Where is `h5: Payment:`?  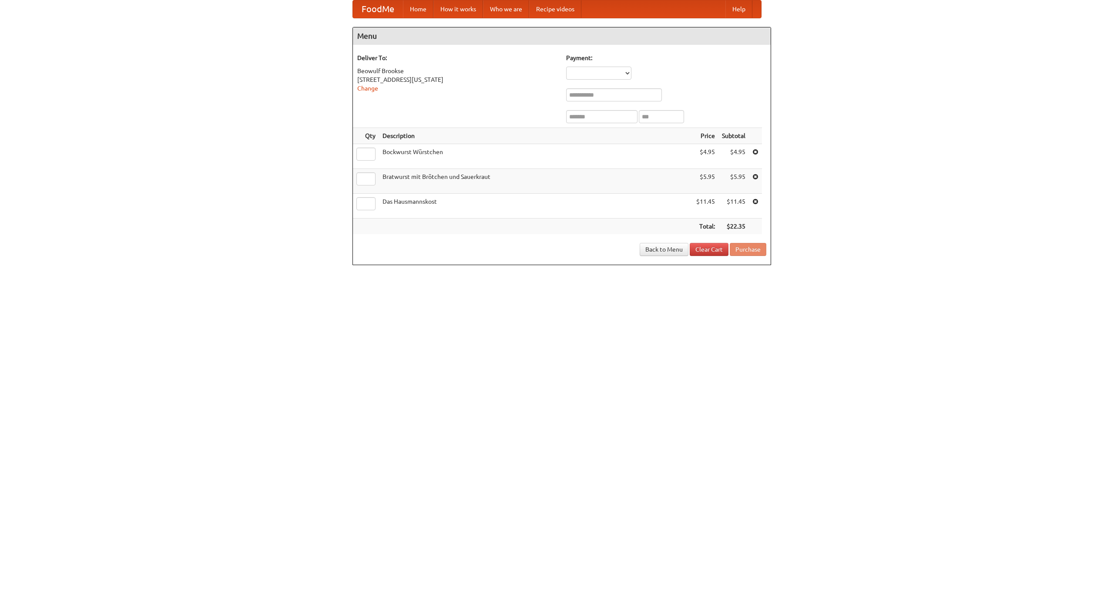 h5: Payment: is located at coordinates (666, 58).